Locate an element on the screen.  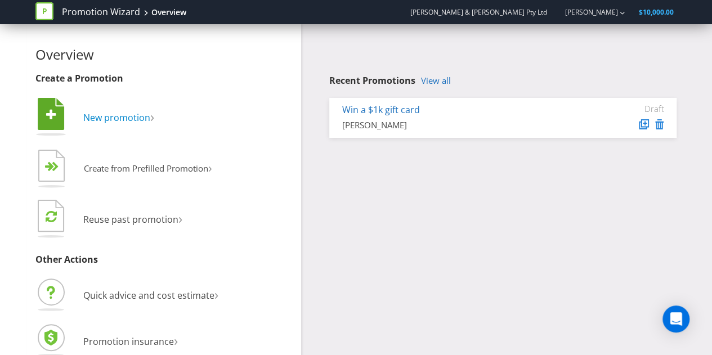
a: Win a $1k gift card is located at coordinates (381, 110).